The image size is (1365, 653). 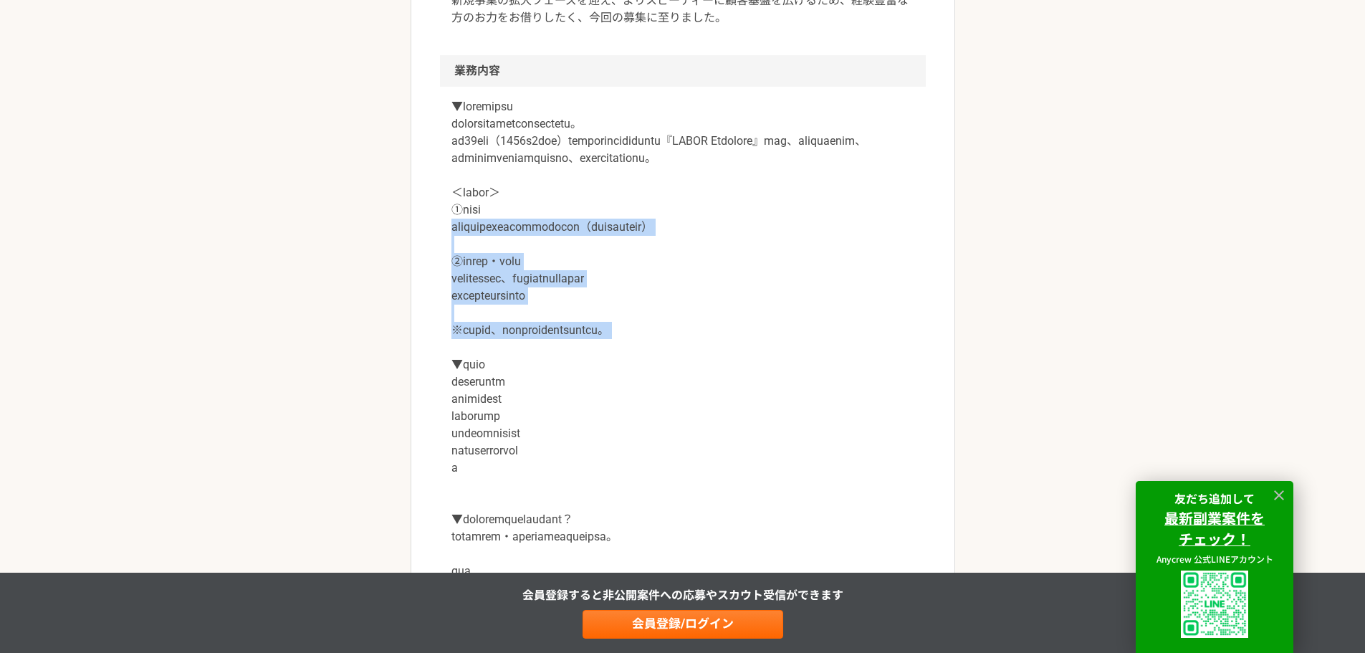 I want to click on a: 最新副業案件を, so click(x=1215, y=519).